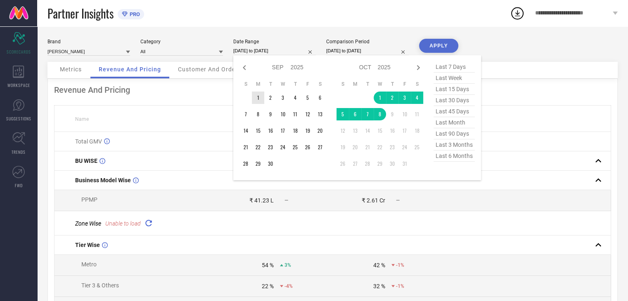  What do you see at coordinates (244, 68) in the screenshot?
I see `div: Previous month` at bounding box center [244, 68].